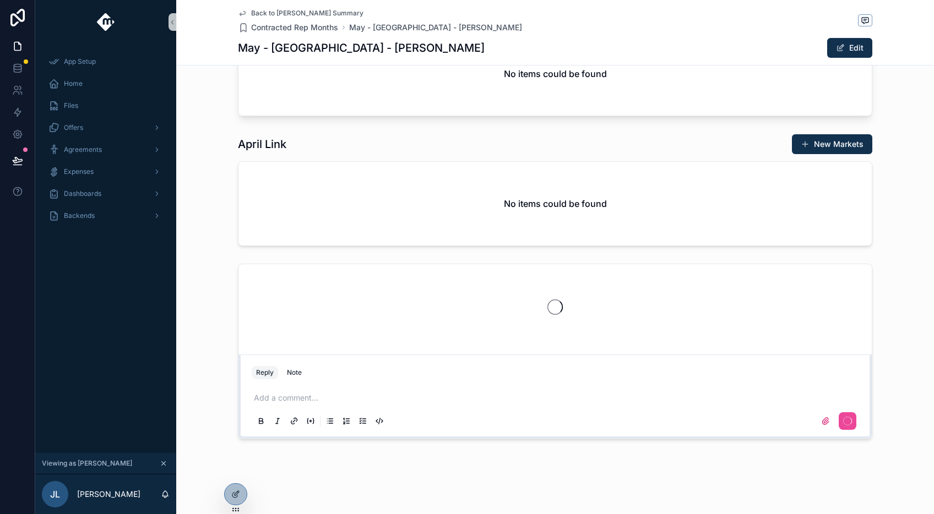 The width and height of the screenshot is (934, 514). Describe the element at coordinates (832, 144) in the screenshot. I see `button: New Markets` at that location.